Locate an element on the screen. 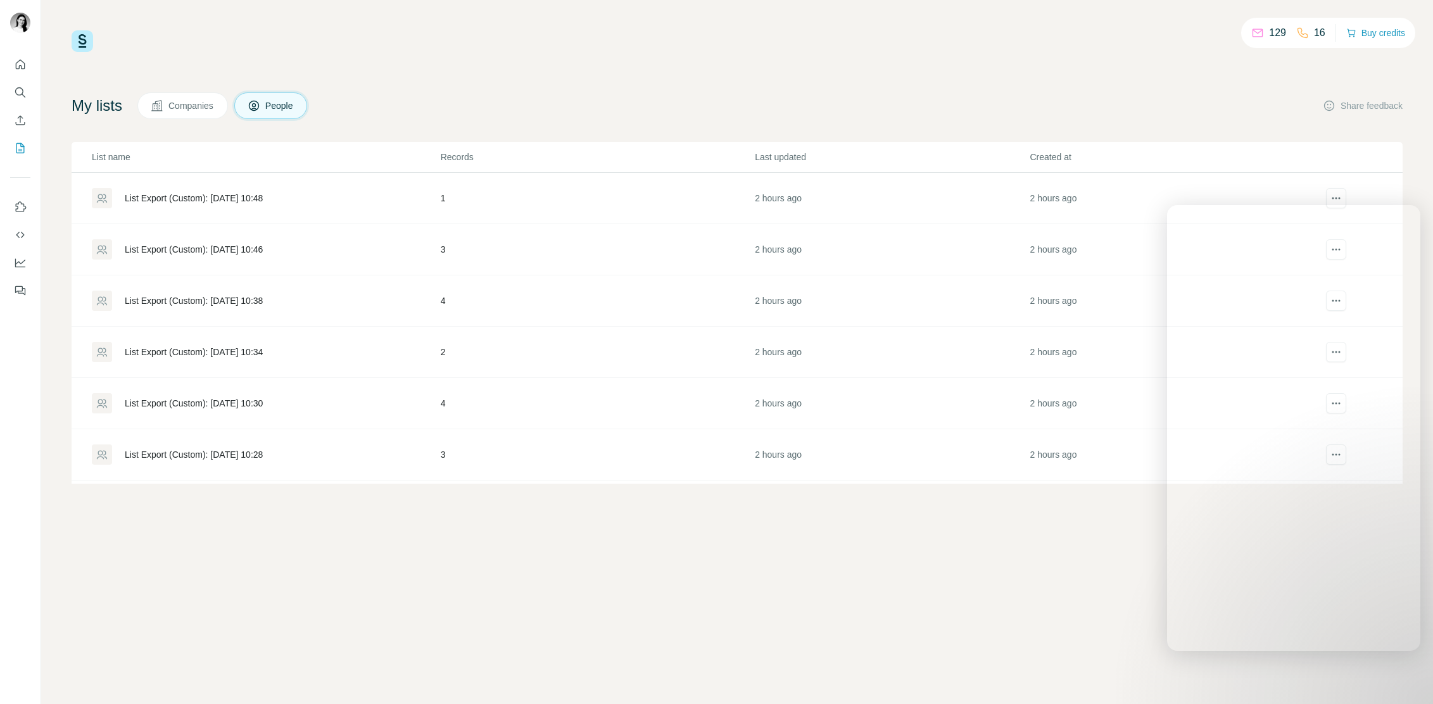 Image resolution: width=1433 pixels, height=704 pixels. button: Buy credits is located at coordinates (1375, 33).